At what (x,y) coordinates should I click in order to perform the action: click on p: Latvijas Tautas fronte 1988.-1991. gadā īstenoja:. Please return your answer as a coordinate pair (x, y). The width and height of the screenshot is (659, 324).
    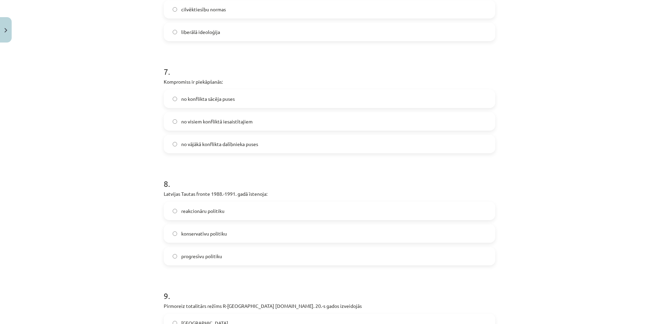
    Looking at the image, I should click on (329, 194).